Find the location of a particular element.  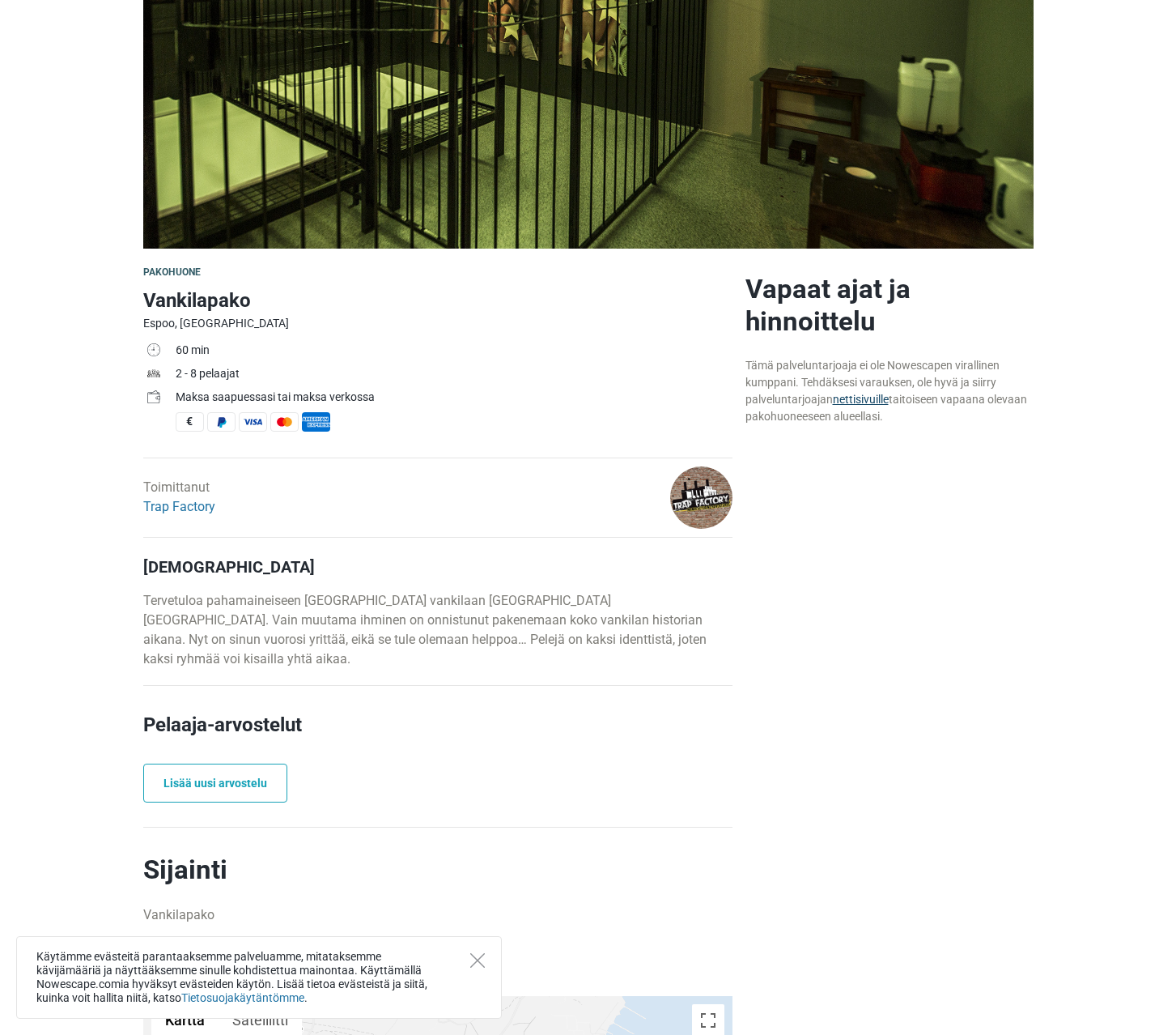

h2: Vapaat ajat ja hinnoittelu is located at coordinates (889, 306).